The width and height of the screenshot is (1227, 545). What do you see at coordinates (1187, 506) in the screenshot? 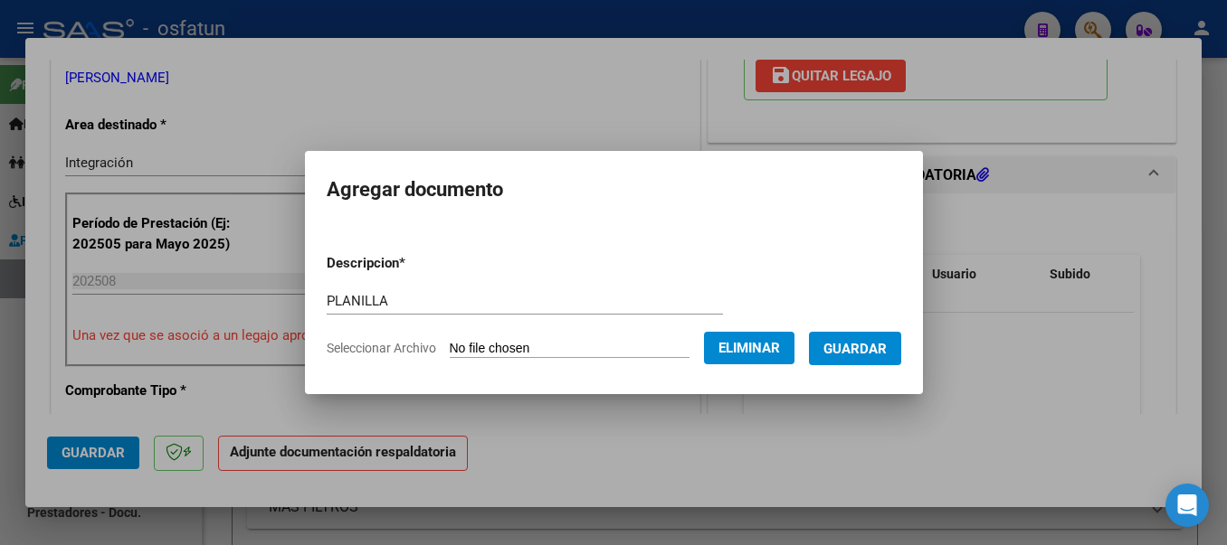
I see `div: Open Intercom Messenger` at bounding box center [1187, 506].